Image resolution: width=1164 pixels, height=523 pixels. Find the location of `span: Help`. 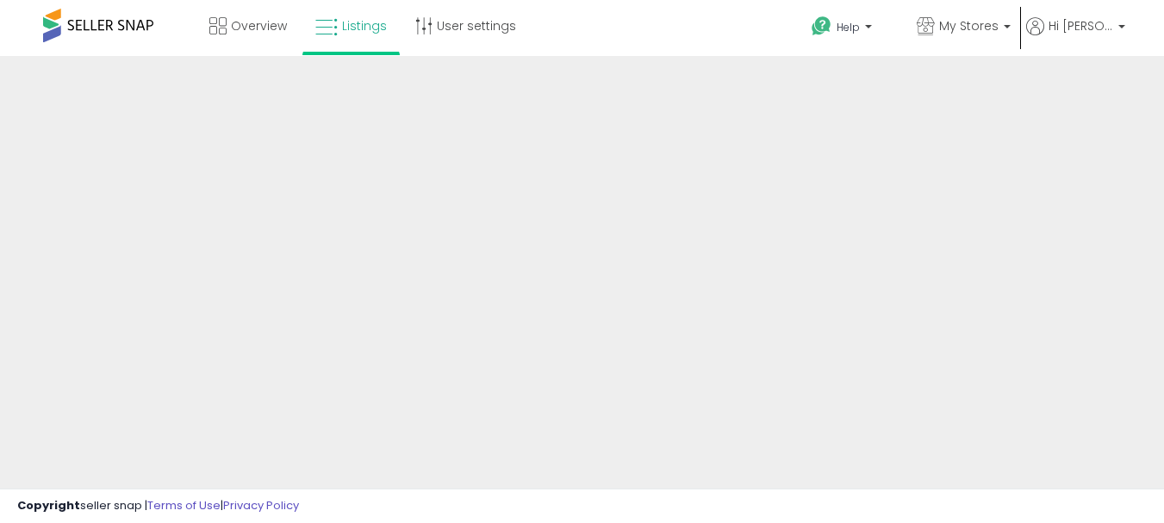

span: Help is located at coordinates (848, 27).